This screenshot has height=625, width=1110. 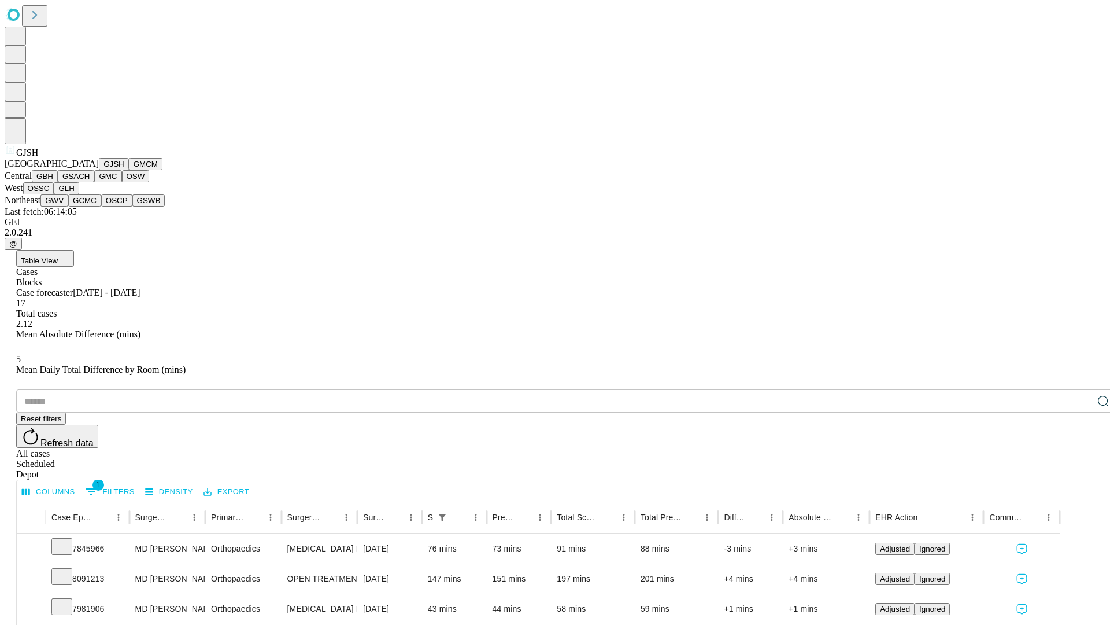 I want to click on div: 76 mins, so click(x=455, y=548).